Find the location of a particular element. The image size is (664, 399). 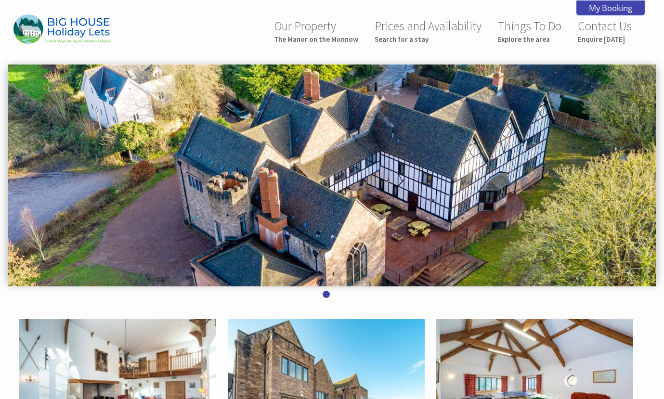

small: Explore the area is located at coordinates (530, 39).